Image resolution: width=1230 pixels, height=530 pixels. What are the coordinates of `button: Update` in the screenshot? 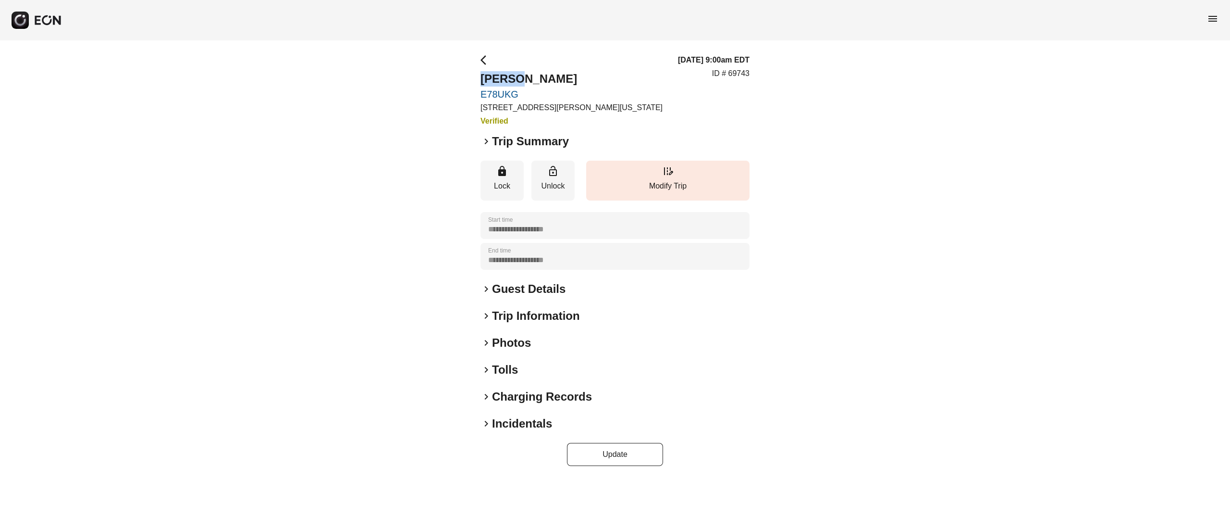 It's located at (615, 454).